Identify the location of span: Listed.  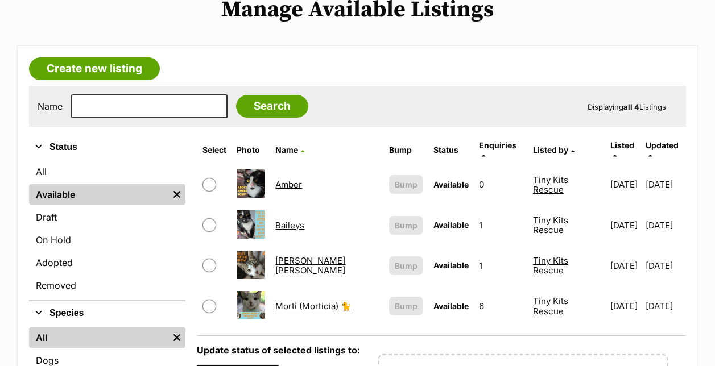
(622, 145).